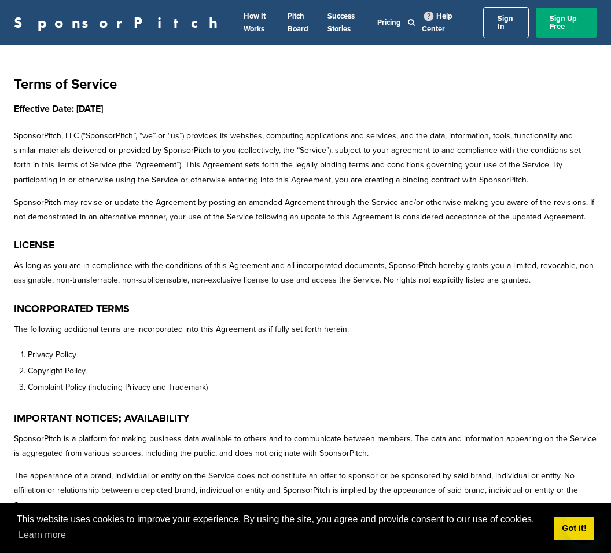 This screenshot has height=553, width=611. Describe the element at coordinates (341, 23) in the screenshot. I see `a: Success Stories` at that location.